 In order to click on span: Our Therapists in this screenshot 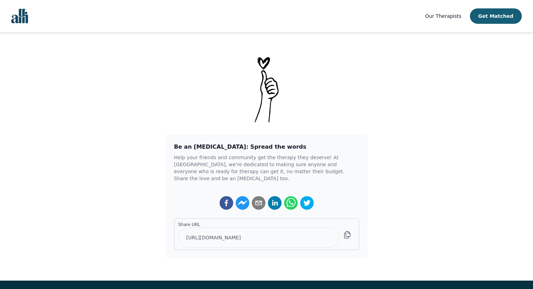, I will do `click(443, 16)`.